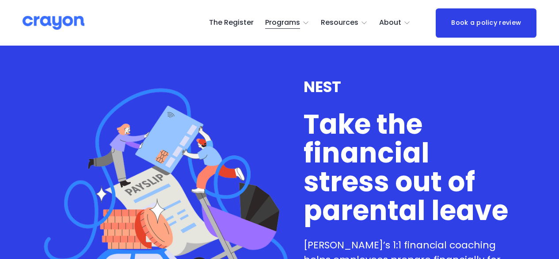 Image resolution: width=559 pixels, height=259 pixels. What do you see at coordinates (340, 23) in the screenshot?
I see `span: Resources` at bounding box center [340, 23].